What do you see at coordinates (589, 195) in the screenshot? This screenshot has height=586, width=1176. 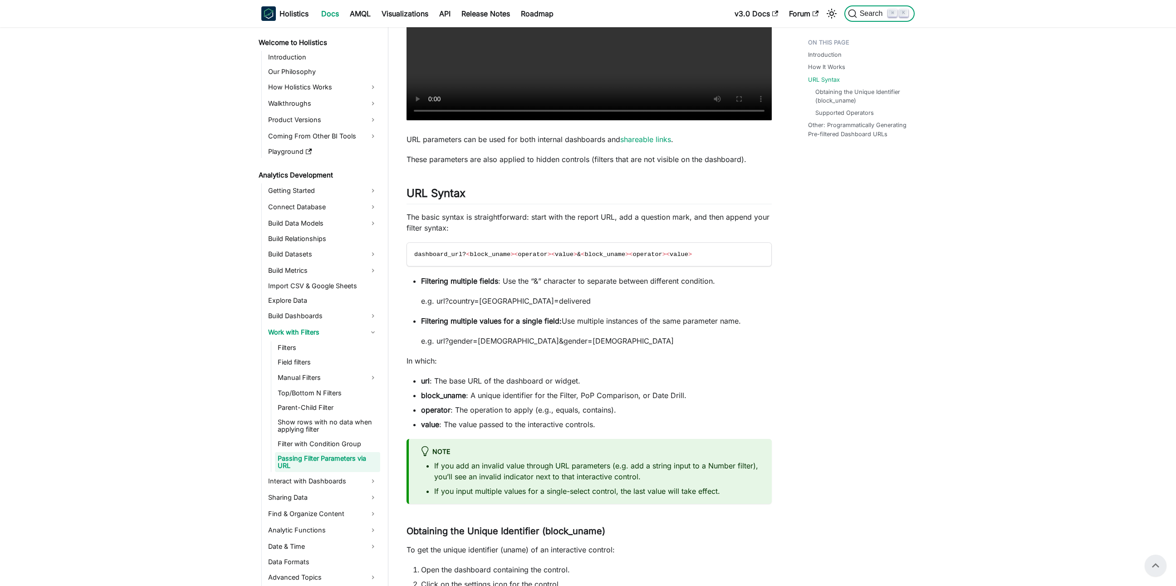 I see `h2: URL Syntax` at bounding box center [589, 195].